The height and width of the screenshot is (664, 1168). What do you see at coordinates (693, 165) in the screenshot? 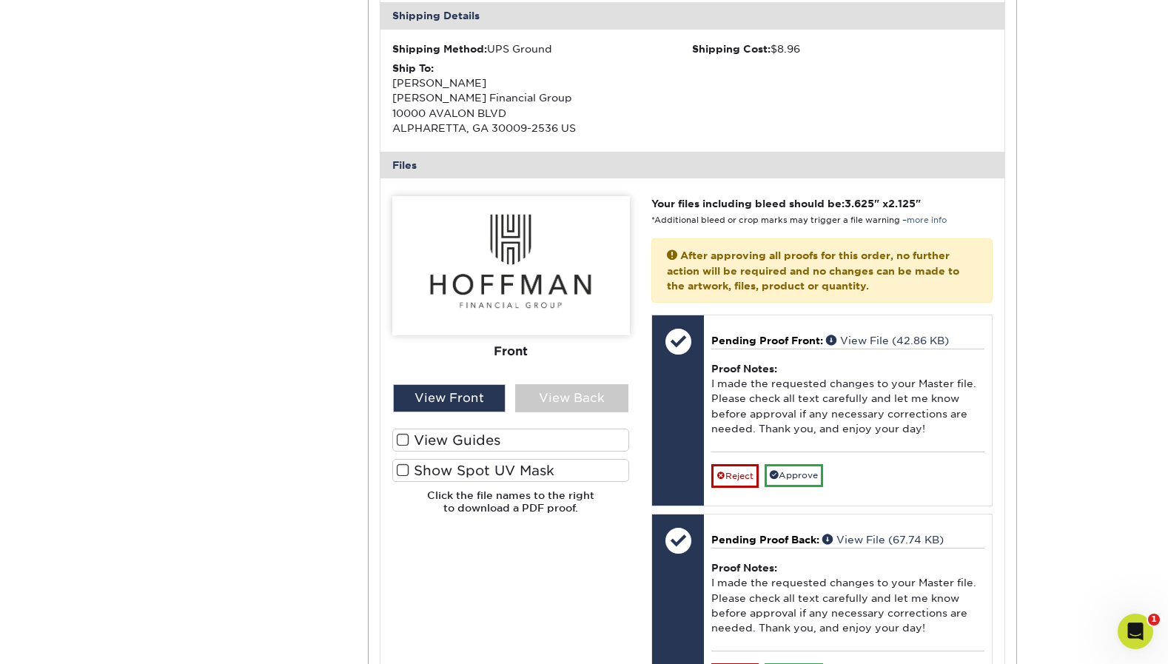
I see `div: Files` at bounding box center [693, 165].